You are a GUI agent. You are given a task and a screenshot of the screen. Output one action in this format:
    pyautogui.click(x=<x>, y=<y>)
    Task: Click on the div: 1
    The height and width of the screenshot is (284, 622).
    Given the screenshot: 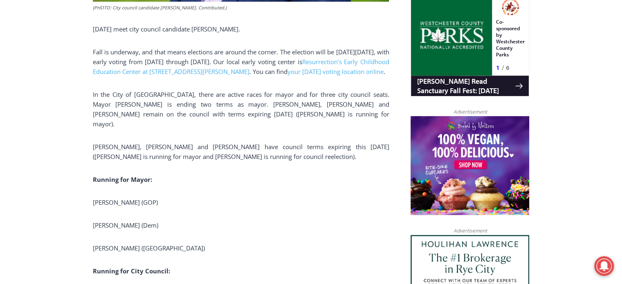 What is the action you would take?
    pyautogui.click(x=87, y=73)
    